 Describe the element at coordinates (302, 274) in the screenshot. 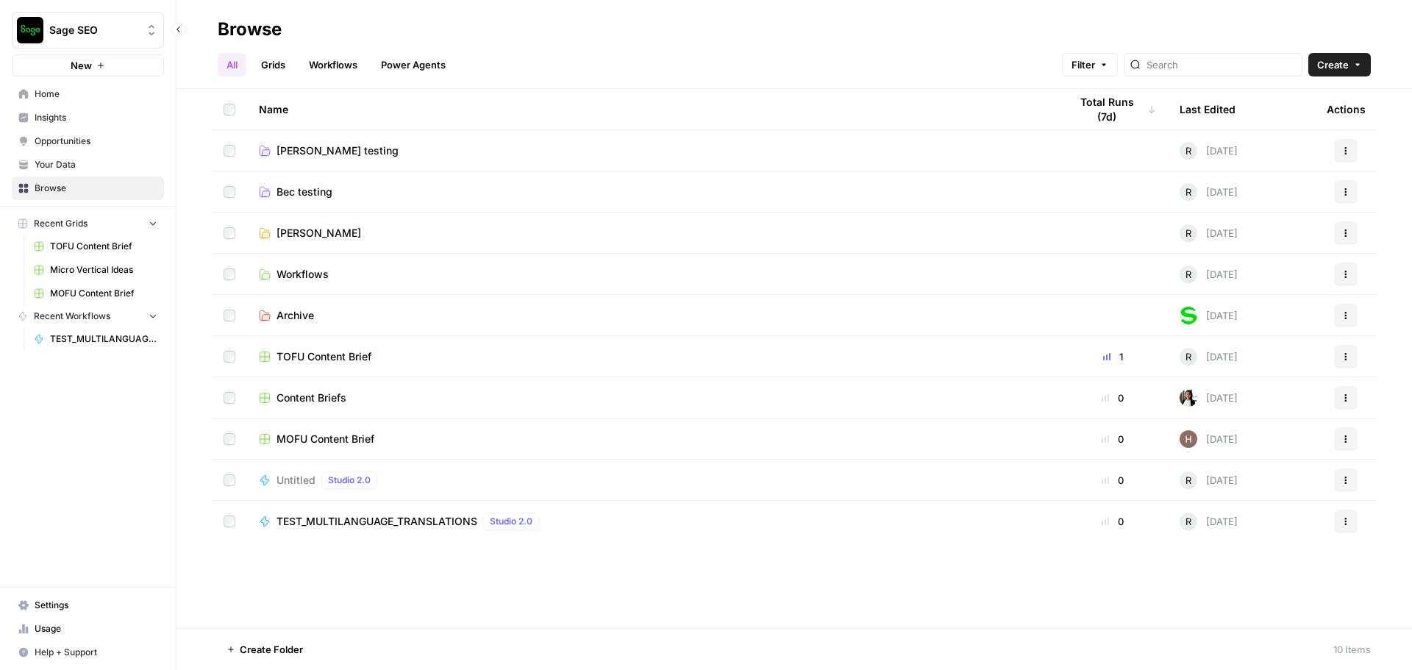

I see `span: Workflows` at that location.